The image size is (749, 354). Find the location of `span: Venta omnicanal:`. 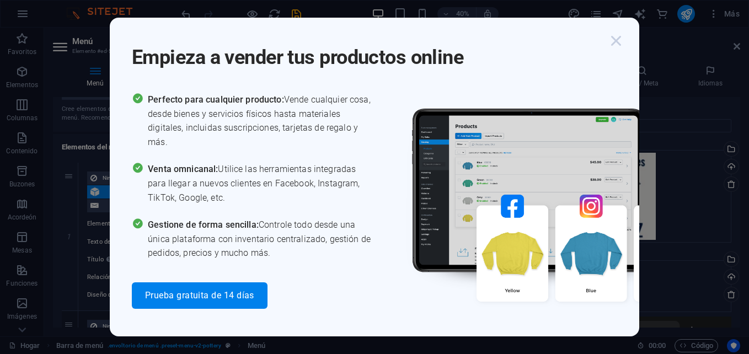

span: Venta omnicanal: is located at coordinates (183, 169).